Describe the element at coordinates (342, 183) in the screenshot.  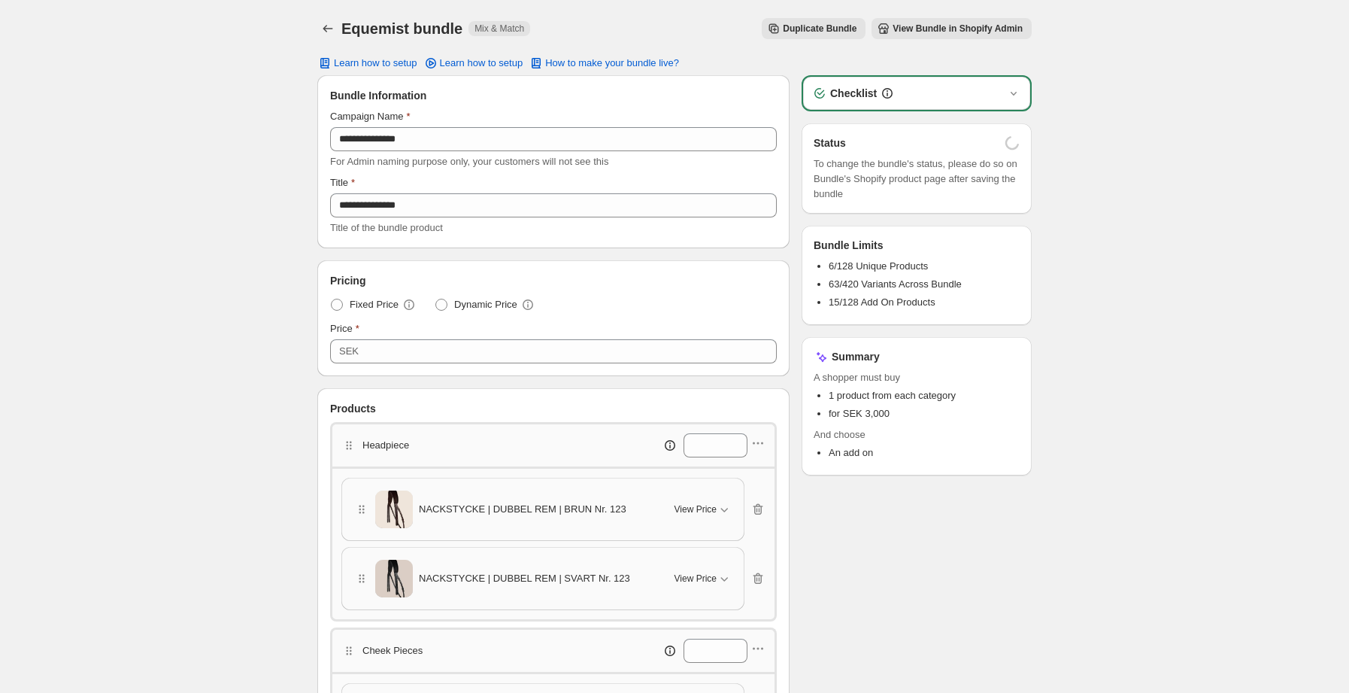
I see `label: Title` at that location.